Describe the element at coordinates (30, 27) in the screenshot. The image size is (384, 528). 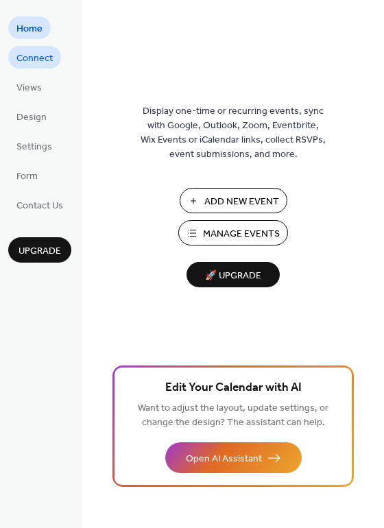
I see `a: Home` at that location.